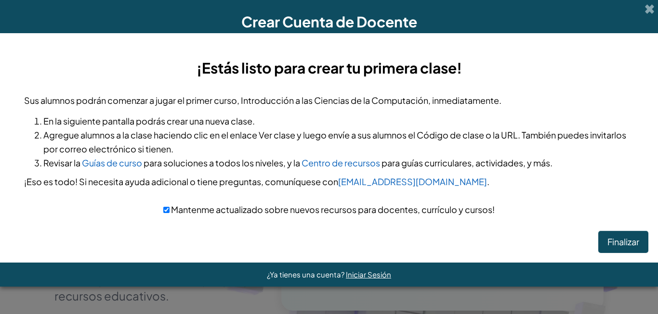 The image size is (658, 314). What do you see at coordinates (368, 274) in the screenshot?
I see `a: Iniciar Sesión` at bounding box center [368, 274].